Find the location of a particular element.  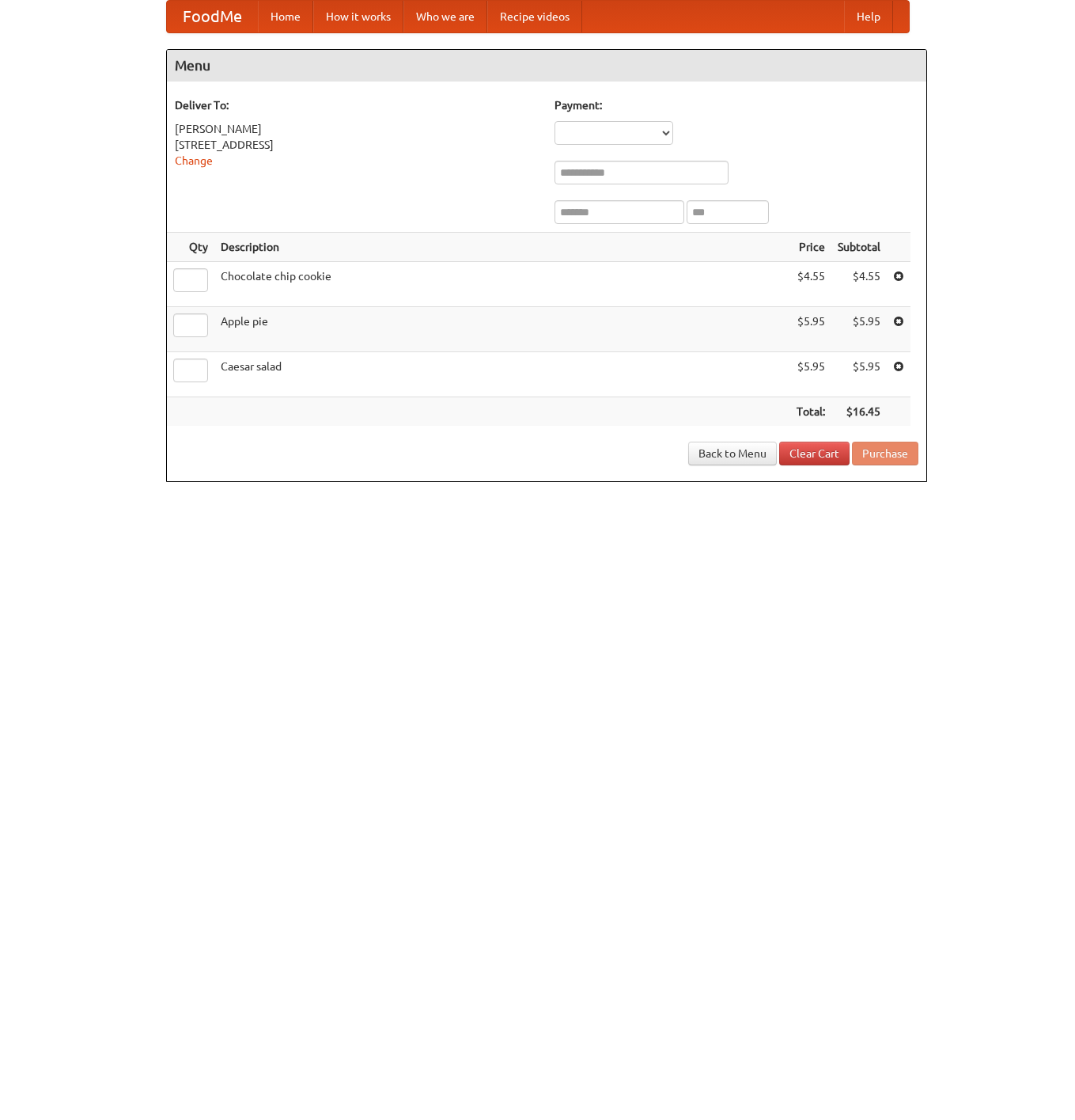

td: Chocolate chip cookie is located at coordinates (503, 284).